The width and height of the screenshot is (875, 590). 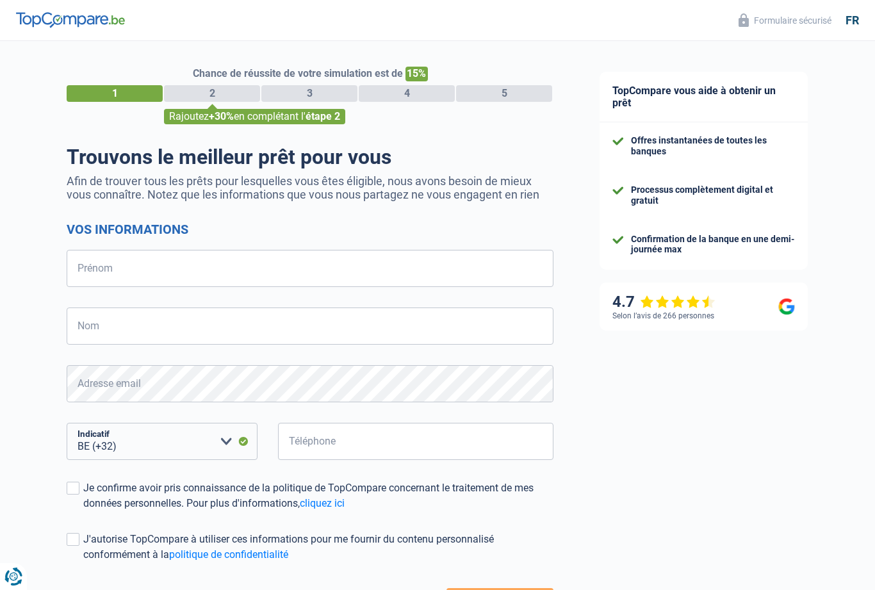 I want to click on div: 5, so click(x=504, y=93).